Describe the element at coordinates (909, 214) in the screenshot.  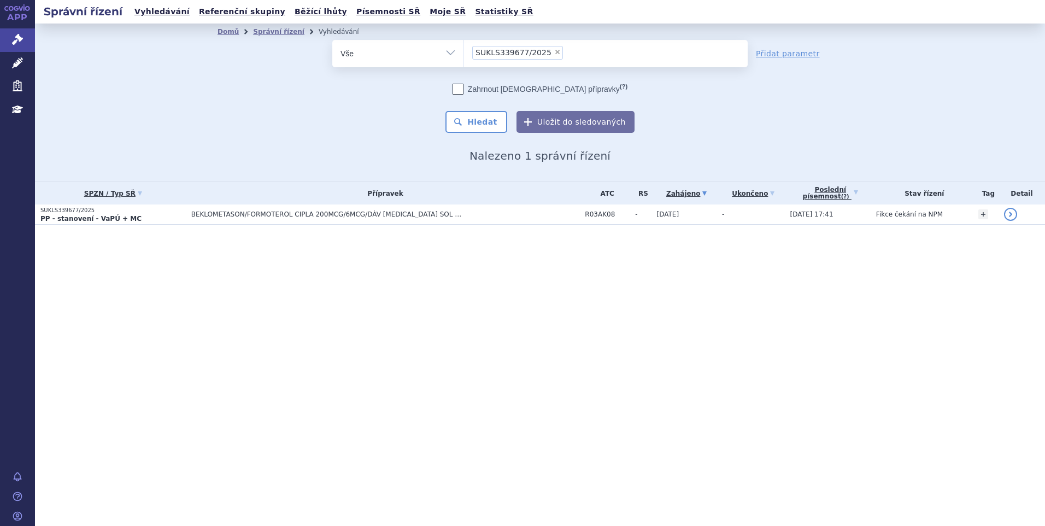
I see `span: Fikce čekání na NPM` at that location.